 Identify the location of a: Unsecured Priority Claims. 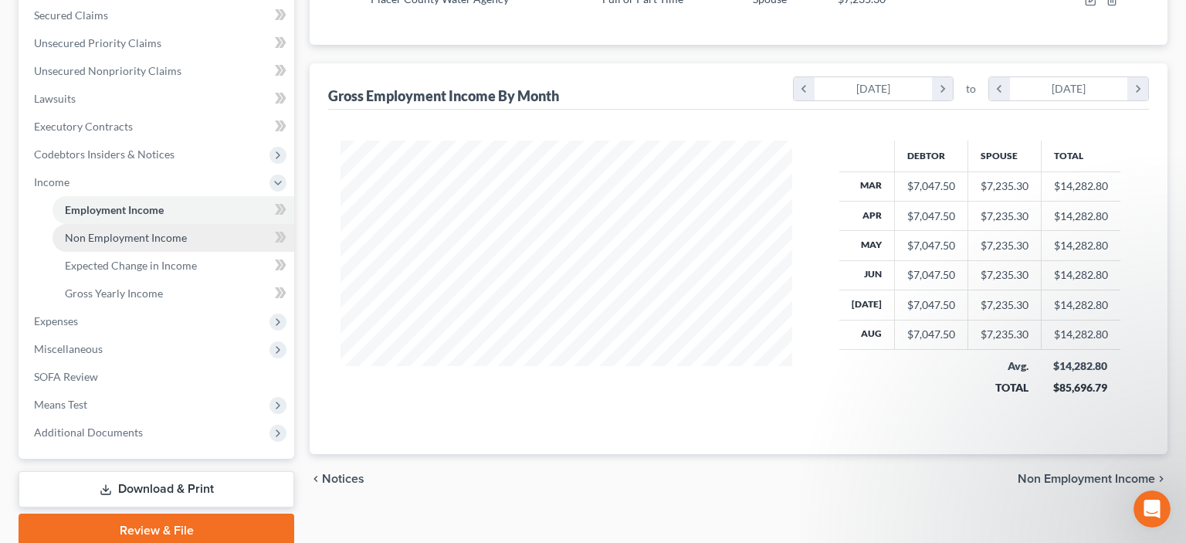
(158, 43).